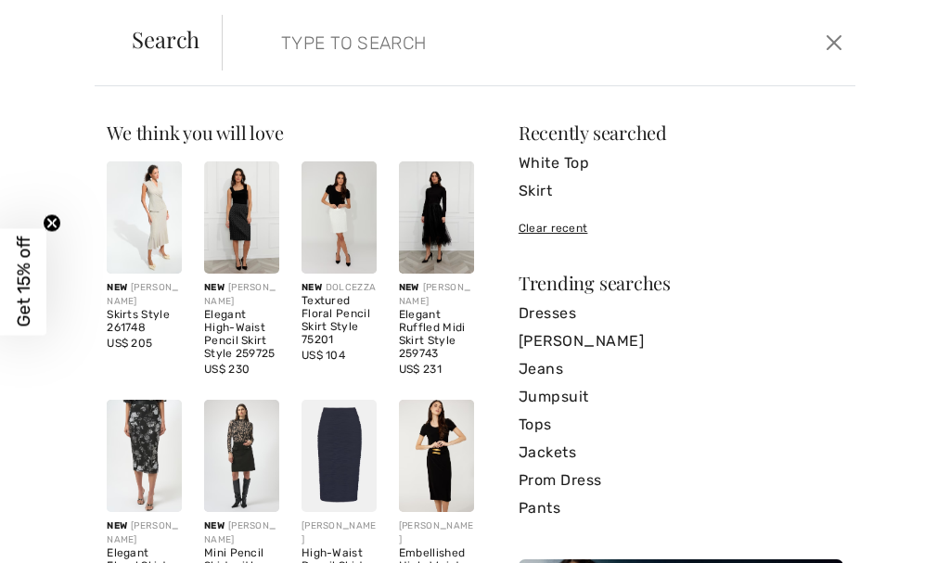  Describe the element at coordinates (241, 334) in the screenshot. I see `div: Elegant High-Waist Pencil Skirt Style 259725` at that location.